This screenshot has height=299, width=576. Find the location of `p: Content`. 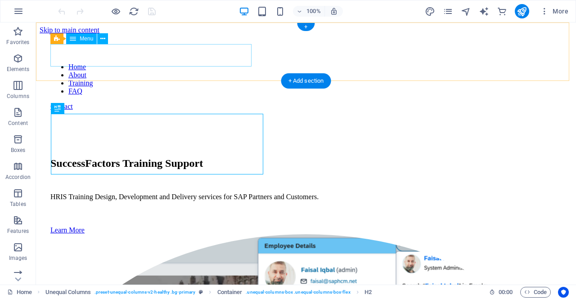

p: Content is located at coordinates (18, 123).